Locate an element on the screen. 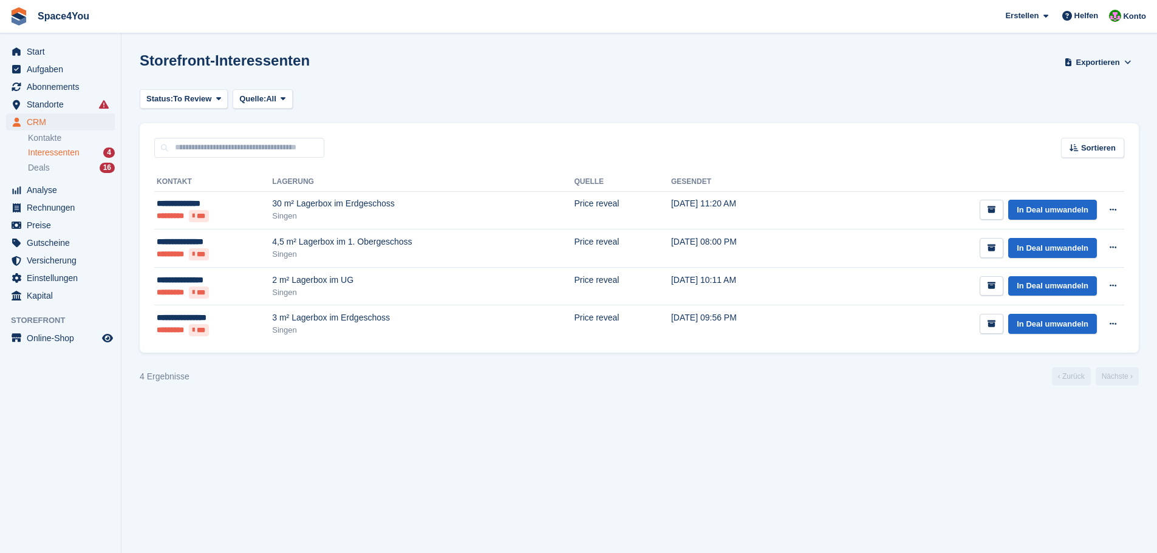 The image size is (1157, 553). span: Erstellen is located at coordinates (1021, 16).